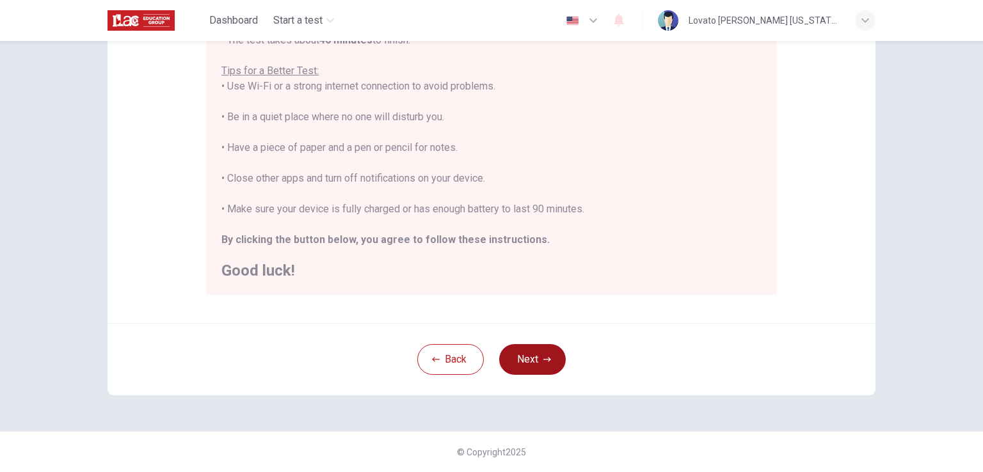 Image resolution: width=983 pixels, height=472 pixels. I want to click on a: Dashboard, so click(234, 20).